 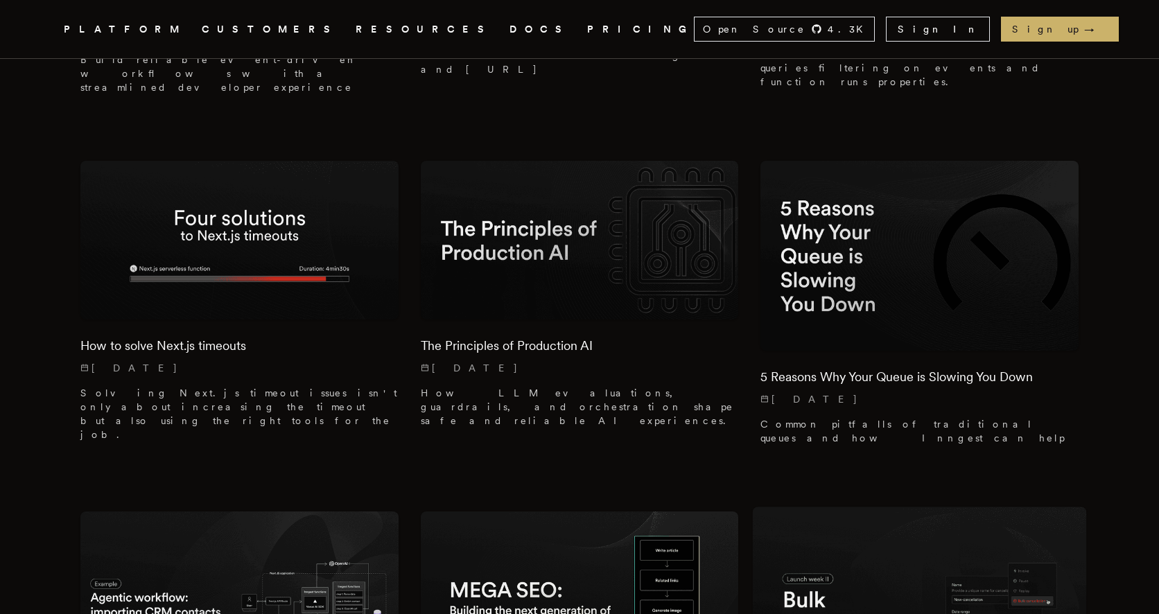 What do you see at coordinates (239, 240) in the screenshot?
I see `img: Featured image for How to solve Next.js timeouts blog post` at bounding box center [239, 240].